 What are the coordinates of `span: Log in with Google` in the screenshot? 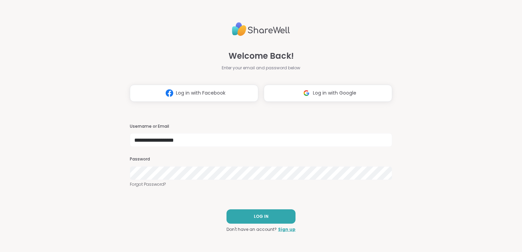 It's located at (335, 93).